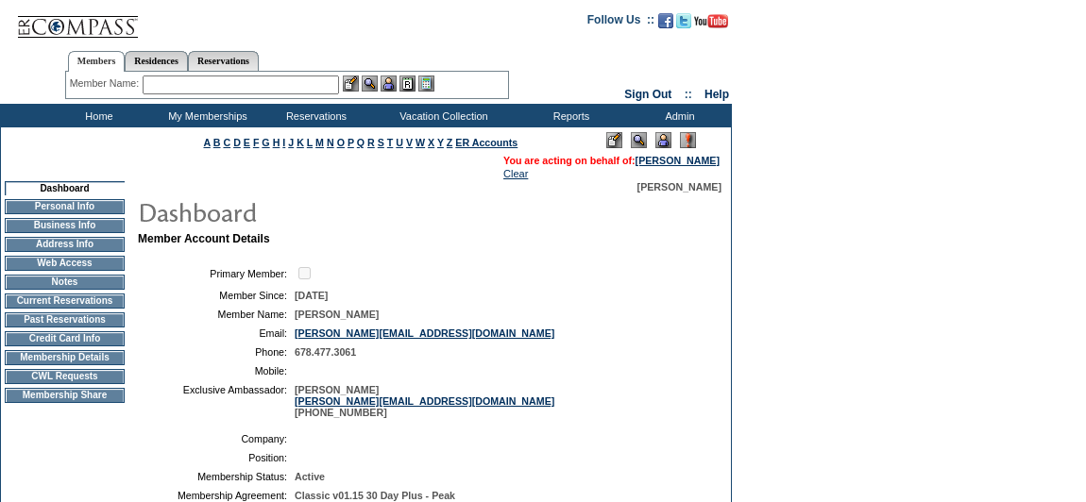 The width and height of the screenshot is (1086, 502). What do you see at coordinates (313, 115) in the screenshot?
I see `td: Reservations` at bounding box center [313, 115].